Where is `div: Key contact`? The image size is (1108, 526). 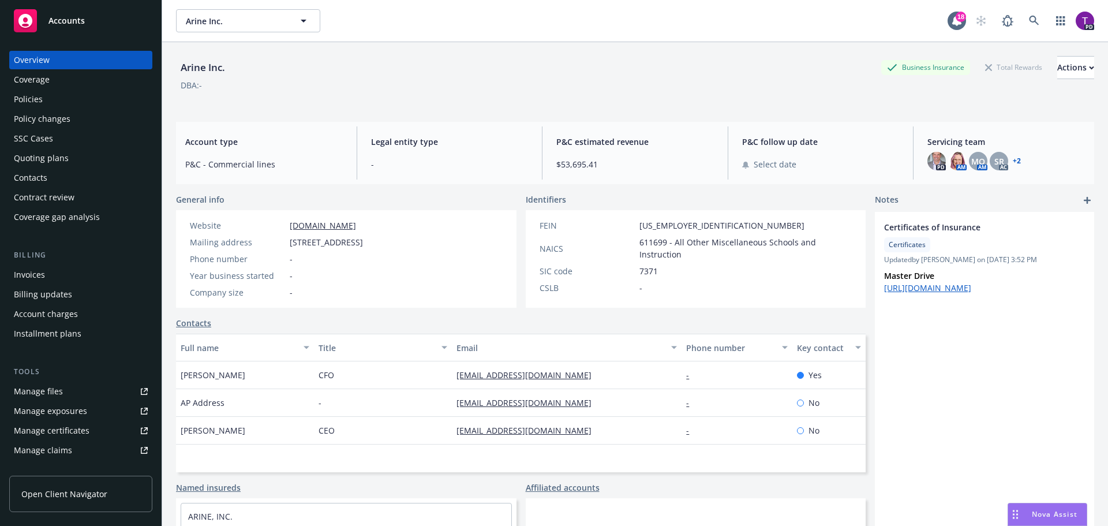 div: Key contact is located at coordinates (822, 347).